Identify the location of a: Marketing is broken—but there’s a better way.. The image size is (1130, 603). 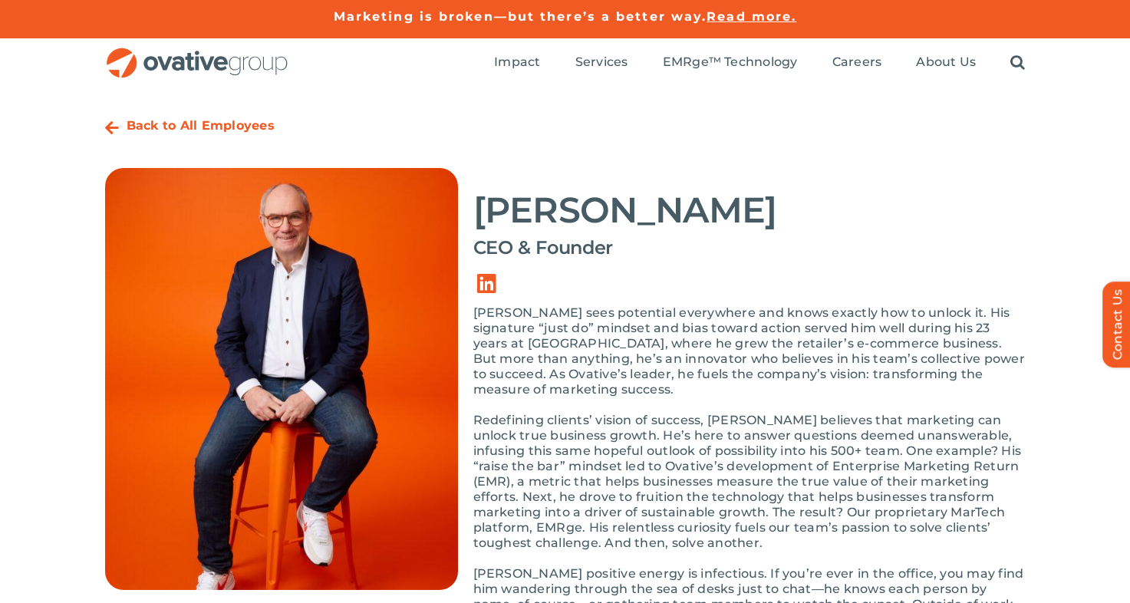
(520, 16).